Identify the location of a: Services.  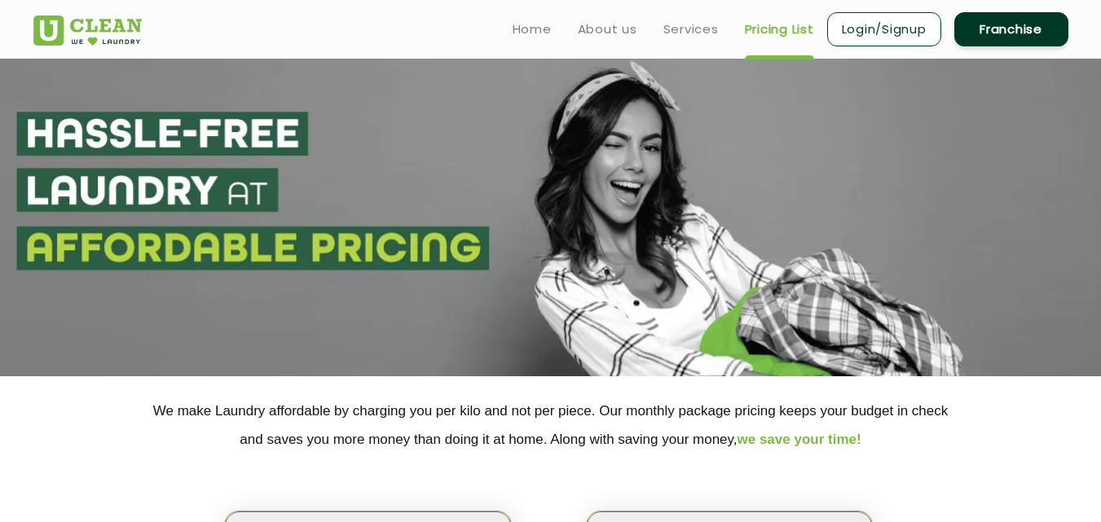
(691, 29).